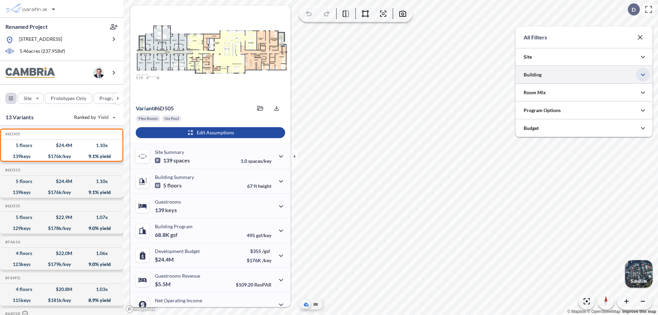 This screenshot has width=658, height=315. What do you see at coordinates (267, 260) in the screenshot?
I see `span: /key` at bounding box center [267, 260].